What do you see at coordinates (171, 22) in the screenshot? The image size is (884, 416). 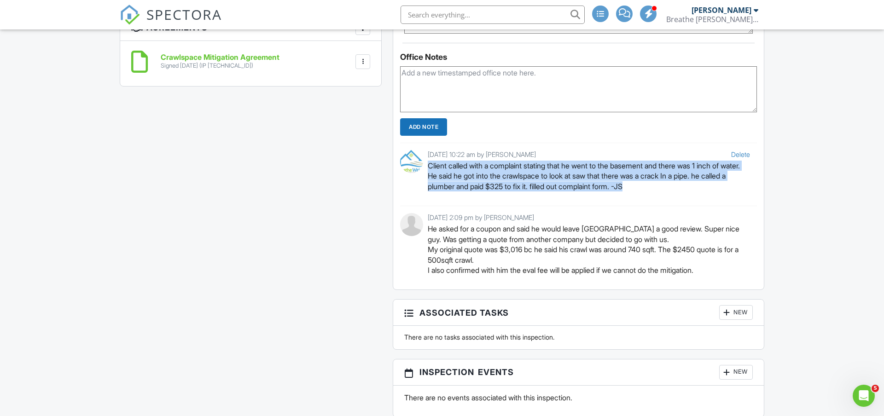 I see `a: SPECTORA` at bounding box center [171, 22].